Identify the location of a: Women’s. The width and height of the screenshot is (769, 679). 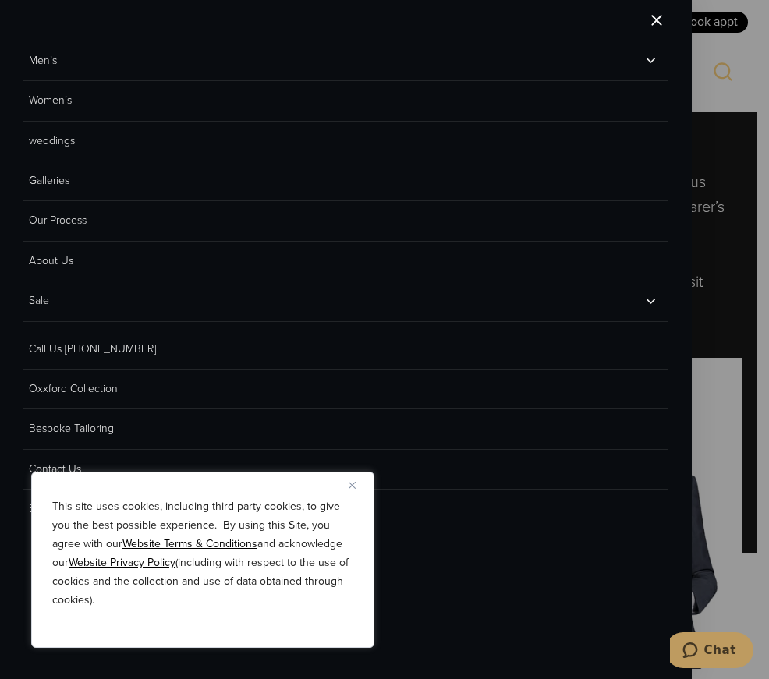
(346, 101).